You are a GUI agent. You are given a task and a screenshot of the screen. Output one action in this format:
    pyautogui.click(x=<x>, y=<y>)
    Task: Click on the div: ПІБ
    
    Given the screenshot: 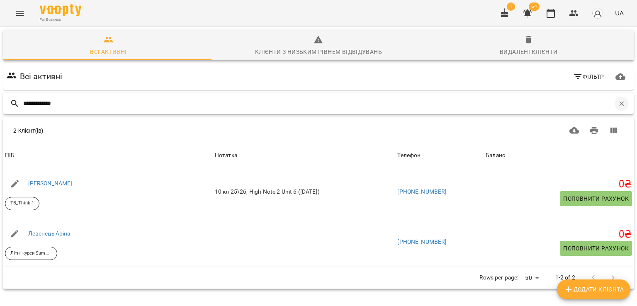 What is the action you would take?
    pyautogui.click(x=10, y=155)
    